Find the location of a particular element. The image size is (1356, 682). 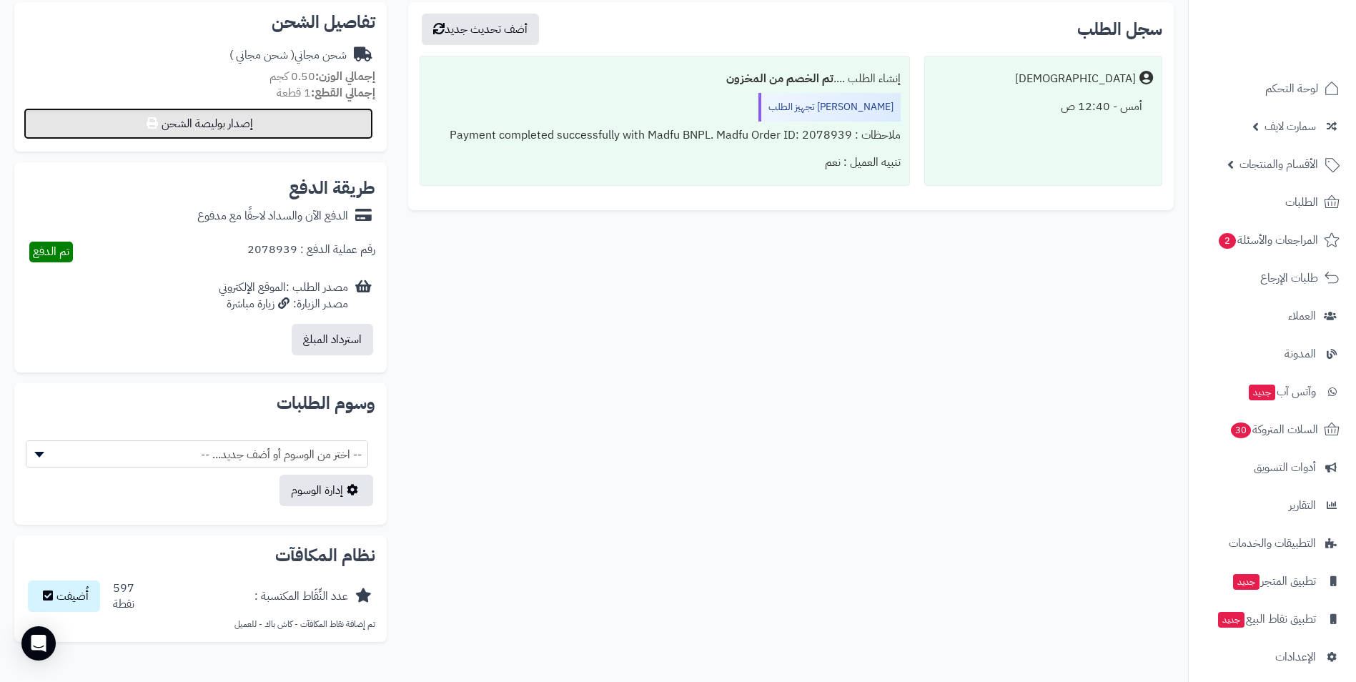

div: شحن مجاني is located at coordinates (288, 55).